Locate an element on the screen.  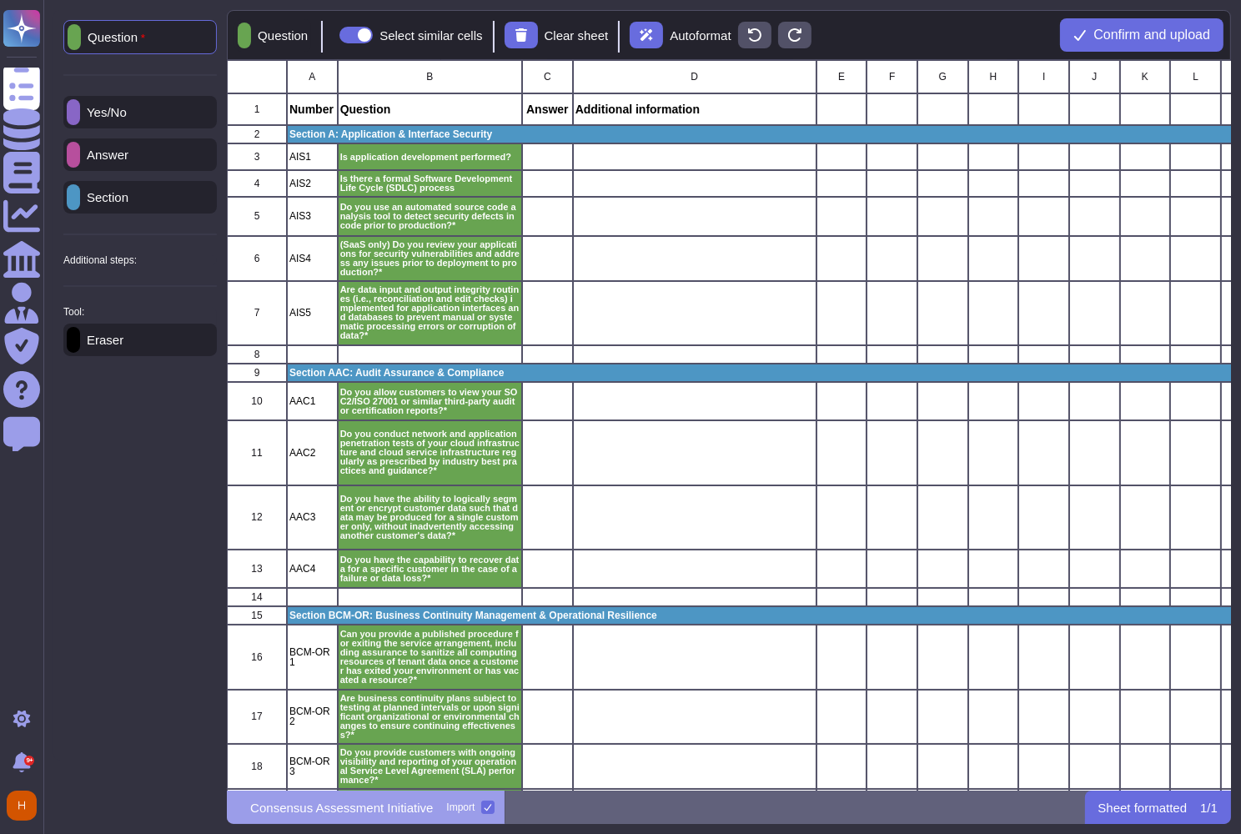
p: AIS2 is located at coordinates (312, 183).